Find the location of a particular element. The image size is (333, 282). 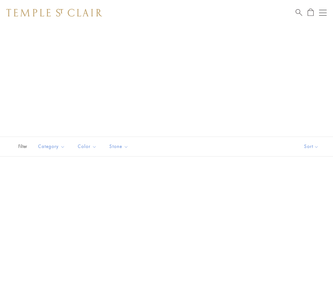

button: Color is located at coordinates (87, 146).